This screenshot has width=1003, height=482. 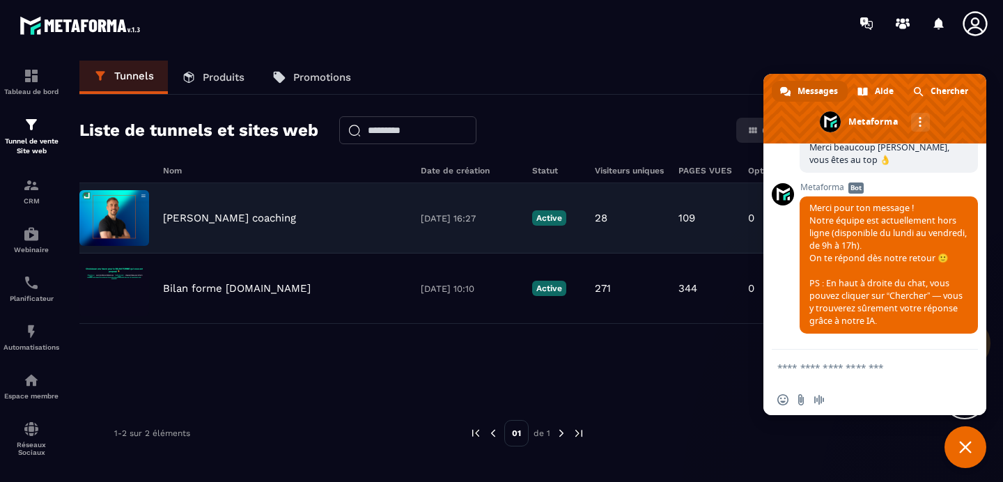 What do you see at coordinates (629, 171) in the screenshot?
I see `h6: Visiteurs uniques` at bounding box center [629, 171].